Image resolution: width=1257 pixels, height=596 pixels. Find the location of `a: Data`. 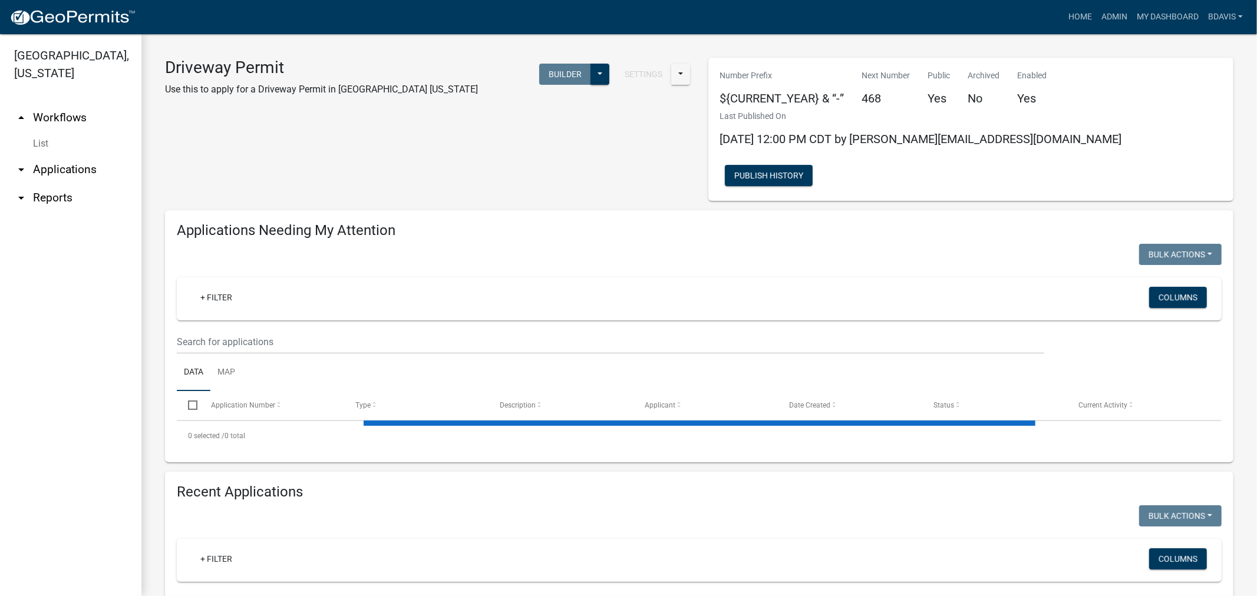

a: Data is located at coordinates (193, 373).